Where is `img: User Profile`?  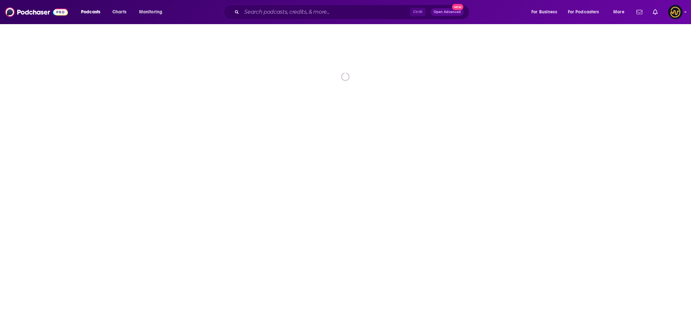 img: User Profile is located at coordinates (675, 12).